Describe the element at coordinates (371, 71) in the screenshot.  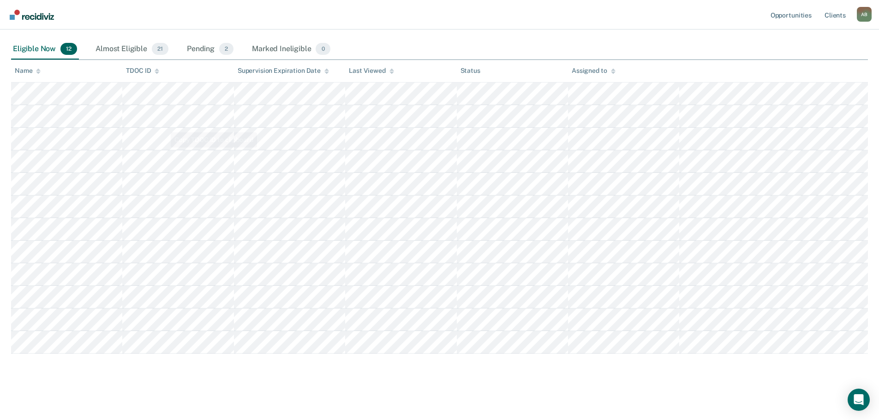
I see `div: Last Viewed` at that location.